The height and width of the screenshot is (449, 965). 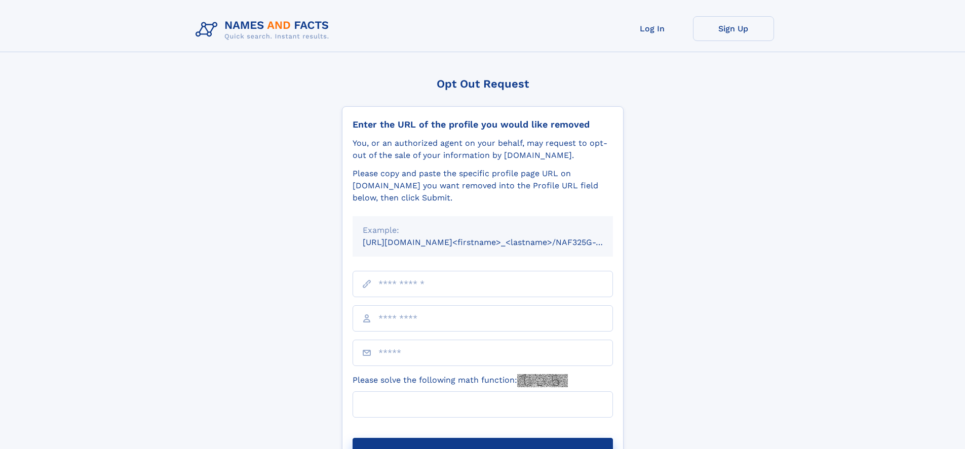 What do you see at coordinates (264, 30) in the screenshot?
I see `img: Logo Names and Facts` at bounding box center [264, 30].